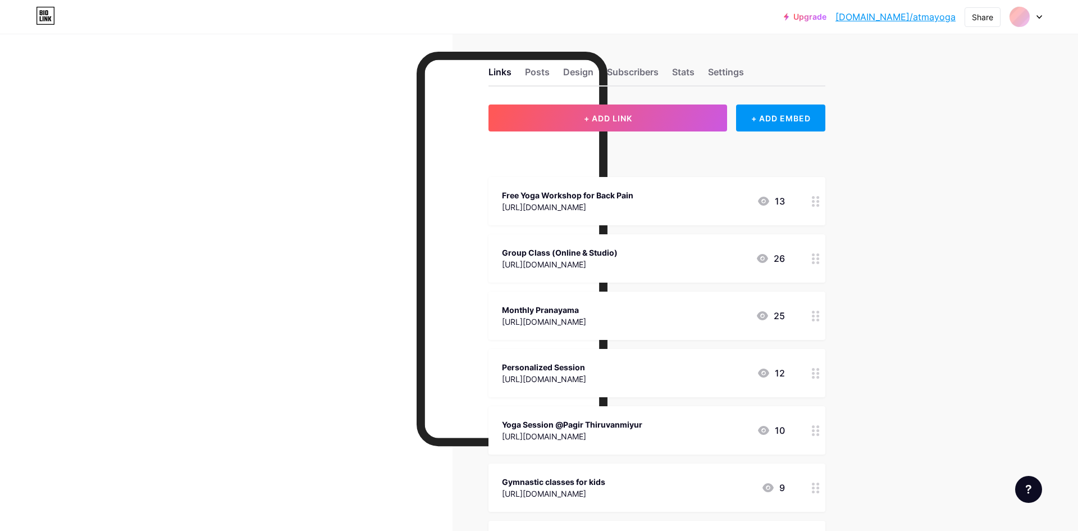 The width and height of the screenshot is (1078, 531). Describe the element at coordinates (572, 424) in the screenshot. I see `div: Yoga Session @Pagir Thiruvanmiyur` at that location.